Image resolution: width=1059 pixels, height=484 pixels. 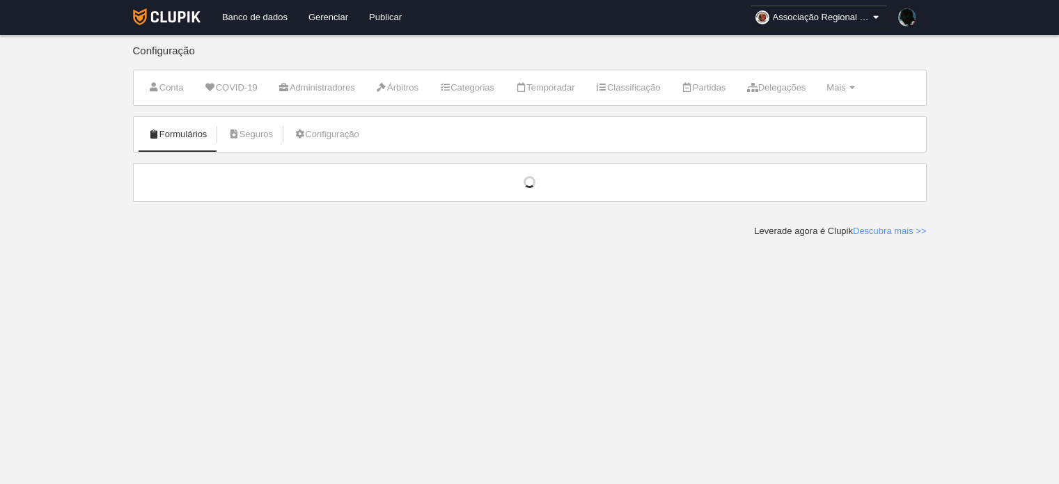 What do you see at coordinates (890, 230) in the screenshot?
I see `a: Descubra mais >>` at bounding box center [890, 230].